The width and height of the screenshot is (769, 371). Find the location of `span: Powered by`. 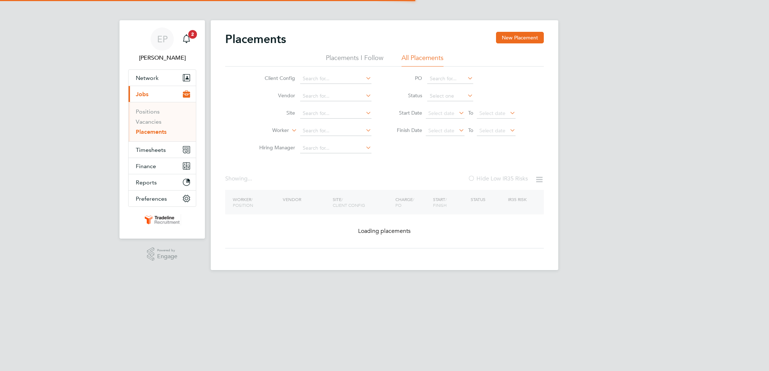

span: Powered by is located at coordinates (167, 251).